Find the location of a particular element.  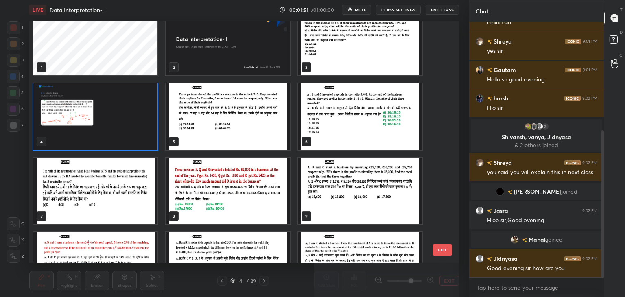

div: LIVE is located at coordinates (38, 10).